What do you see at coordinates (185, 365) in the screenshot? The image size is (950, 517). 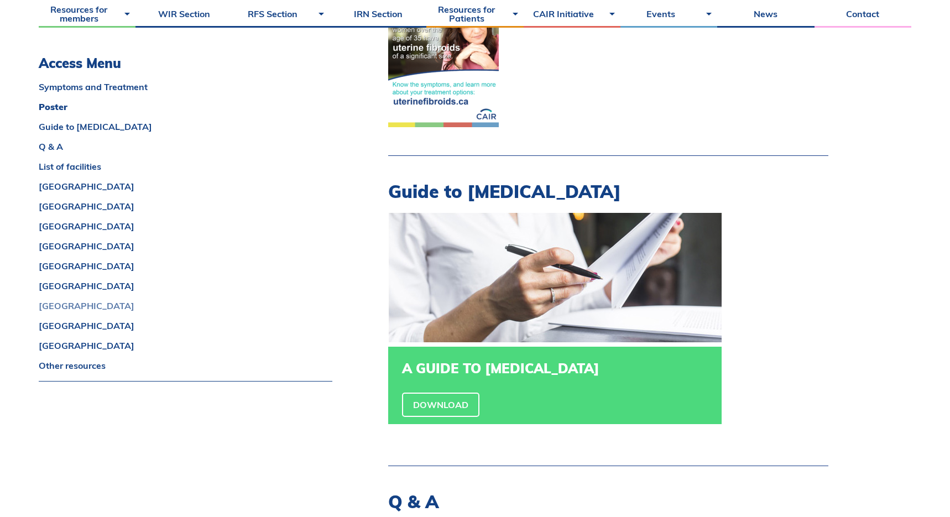 I see `a: Other resources` at bounding box center [185, 365].